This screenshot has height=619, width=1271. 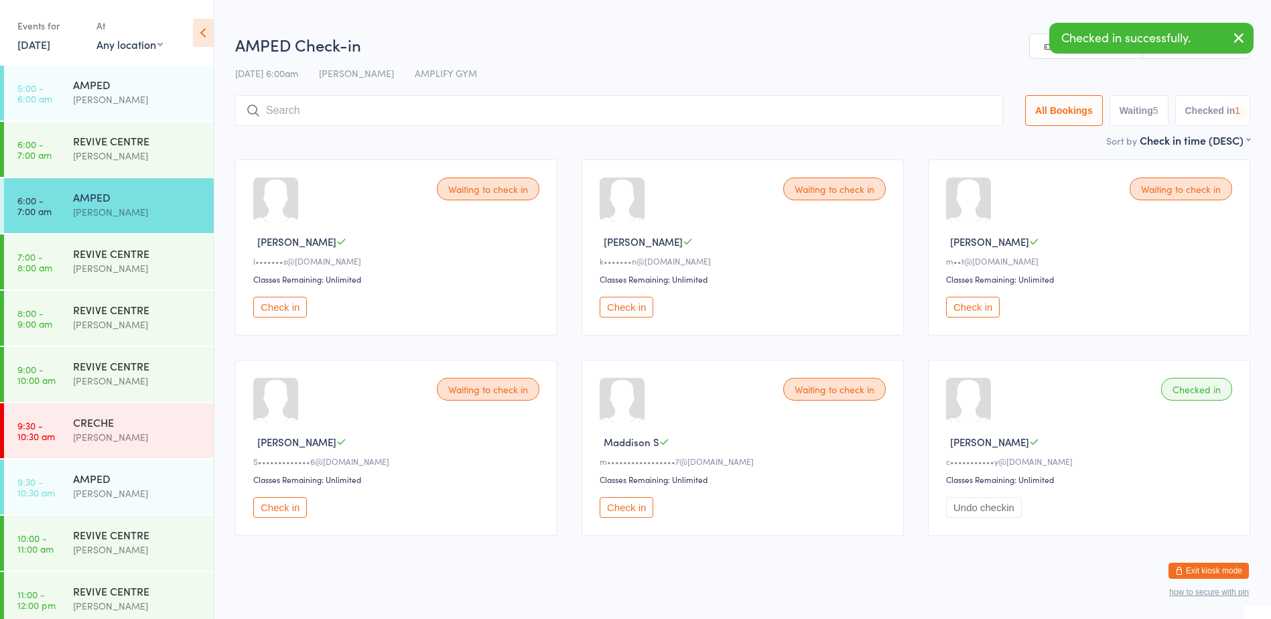 What do you see at coordinates (35, 93) in the screenshot?
I see `time: 5:00 - 6:00 am` at bounding box center [35, 93].